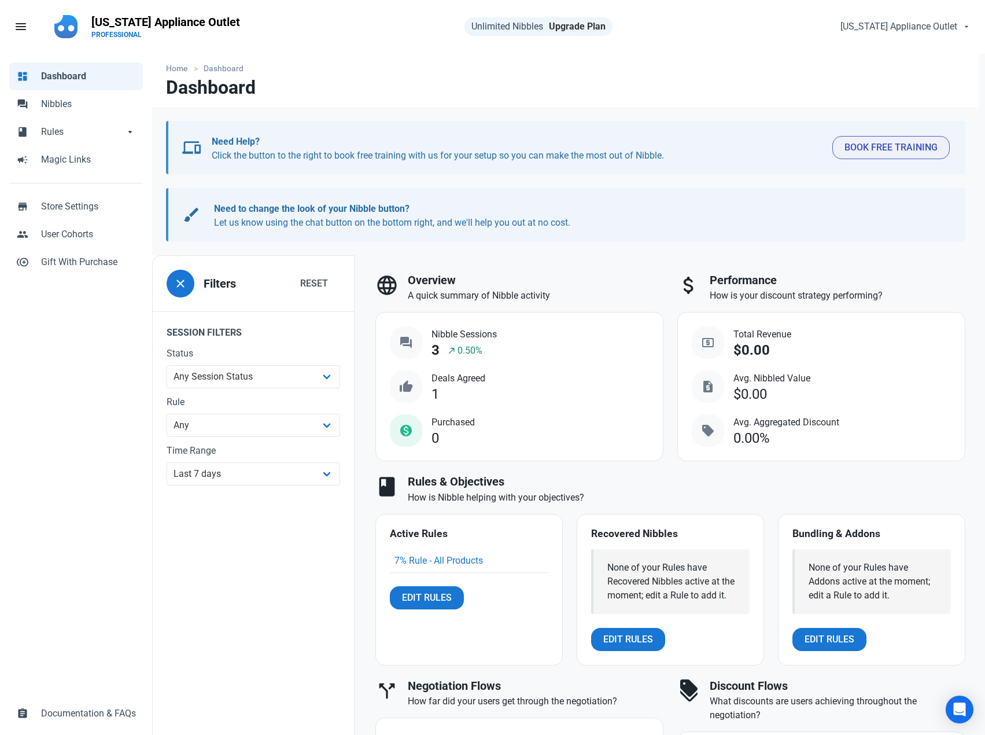  Describe the element at coordinates (21, 27) in the screenshot. I see `span: menu` at that location.